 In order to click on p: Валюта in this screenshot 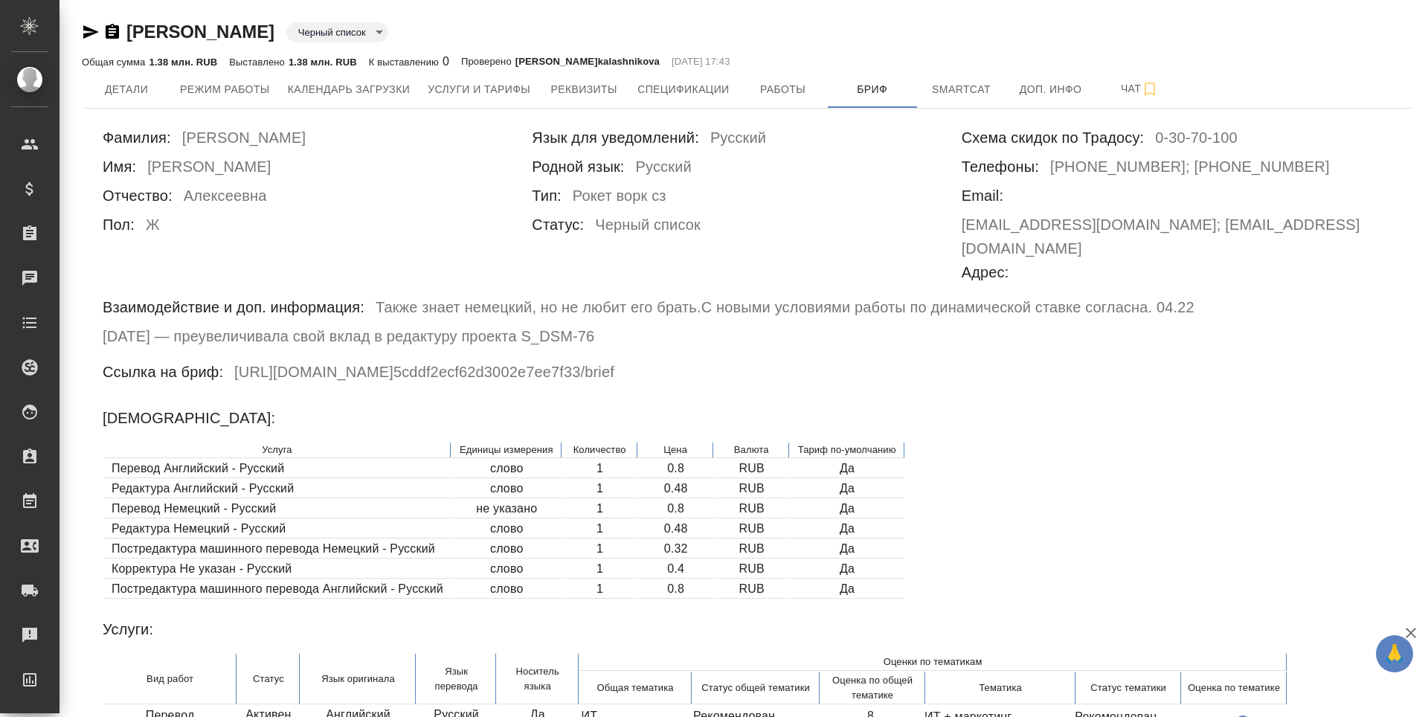, I will do `click(751, 450)`.